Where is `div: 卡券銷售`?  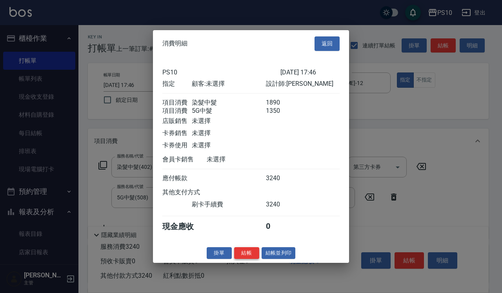 div: 卡券銷售 is located at coordinates (177, 133).